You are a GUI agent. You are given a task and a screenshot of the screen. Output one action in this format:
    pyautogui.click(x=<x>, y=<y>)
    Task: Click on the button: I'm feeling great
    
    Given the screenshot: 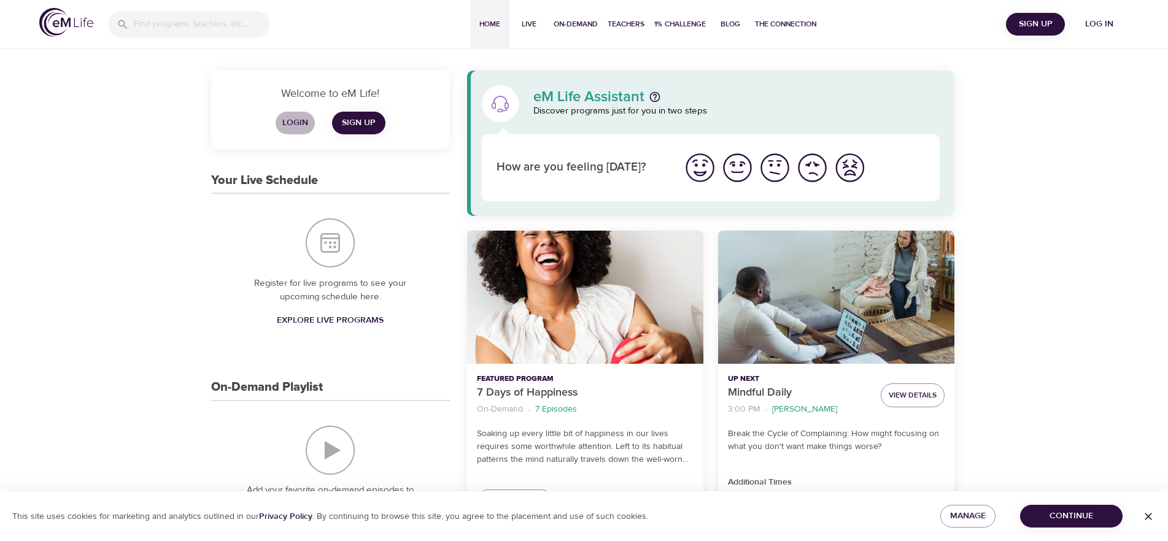 What is the action you would take?
    pyautogui.click(x=700, y=168)
    